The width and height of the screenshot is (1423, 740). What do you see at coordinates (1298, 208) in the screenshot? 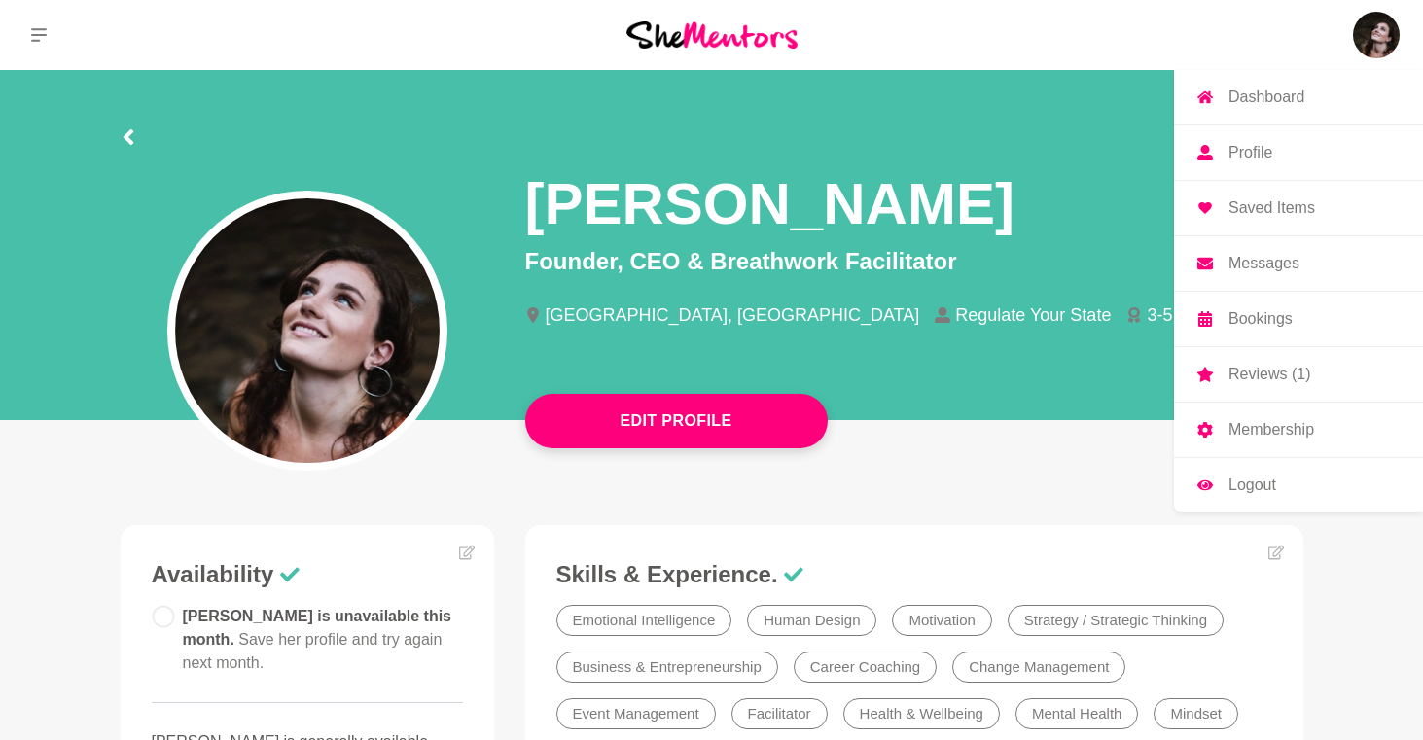
I see `a: Saved Items` at bounding box center [1298, 208].